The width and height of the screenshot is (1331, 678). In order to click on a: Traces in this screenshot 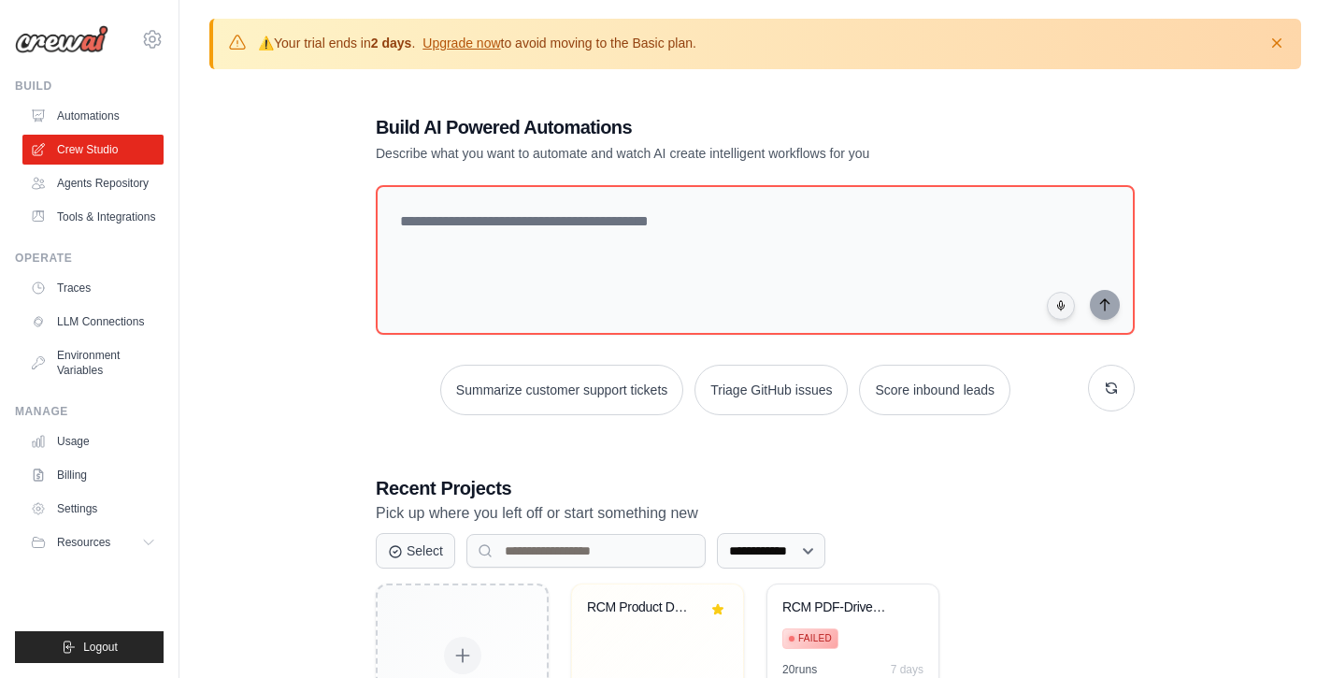, I will do `click(93, 288)`.